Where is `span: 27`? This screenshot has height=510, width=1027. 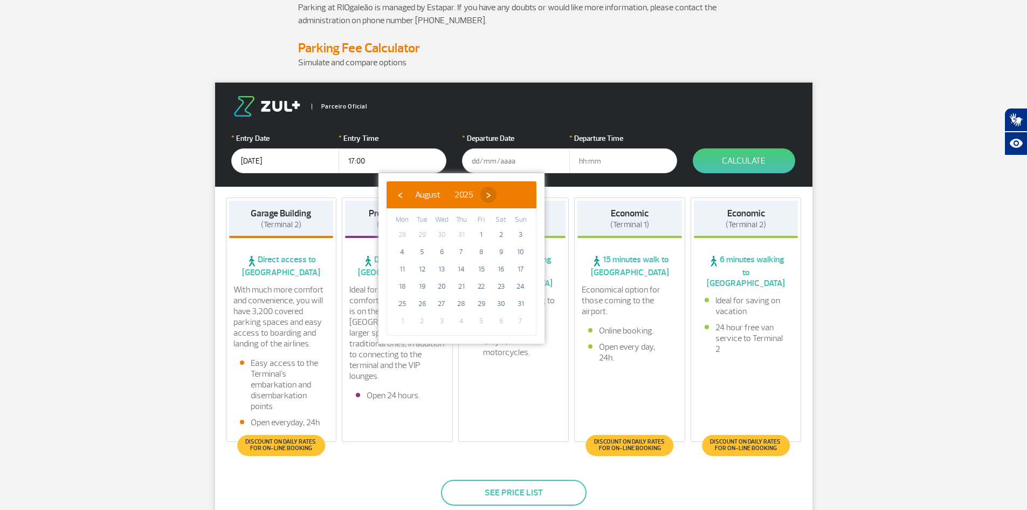 span: 27 is located at coordinates (442, 304).